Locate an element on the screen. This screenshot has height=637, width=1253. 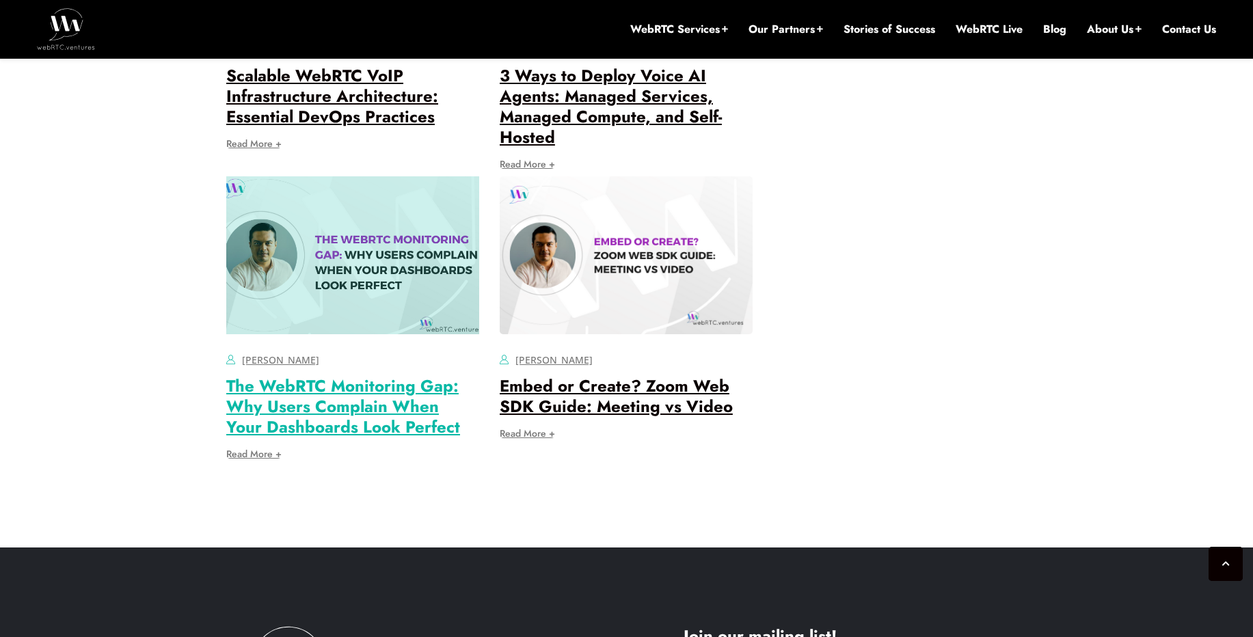
a: WebRTC Live is located at coordinates (989, 29).